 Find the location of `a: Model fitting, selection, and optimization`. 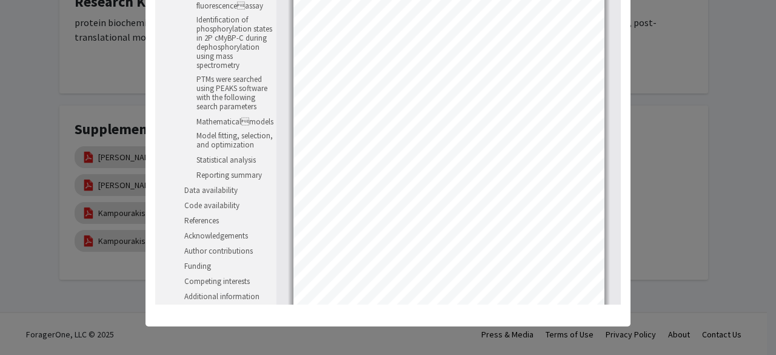

a: Model fitting, selection, and optimization is located at coordinates (234, 141).